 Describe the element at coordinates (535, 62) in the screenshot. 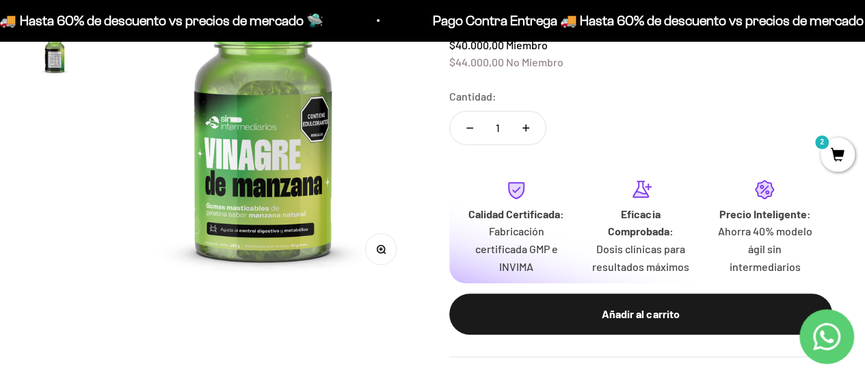

I see `span: No Miembro` at that location.